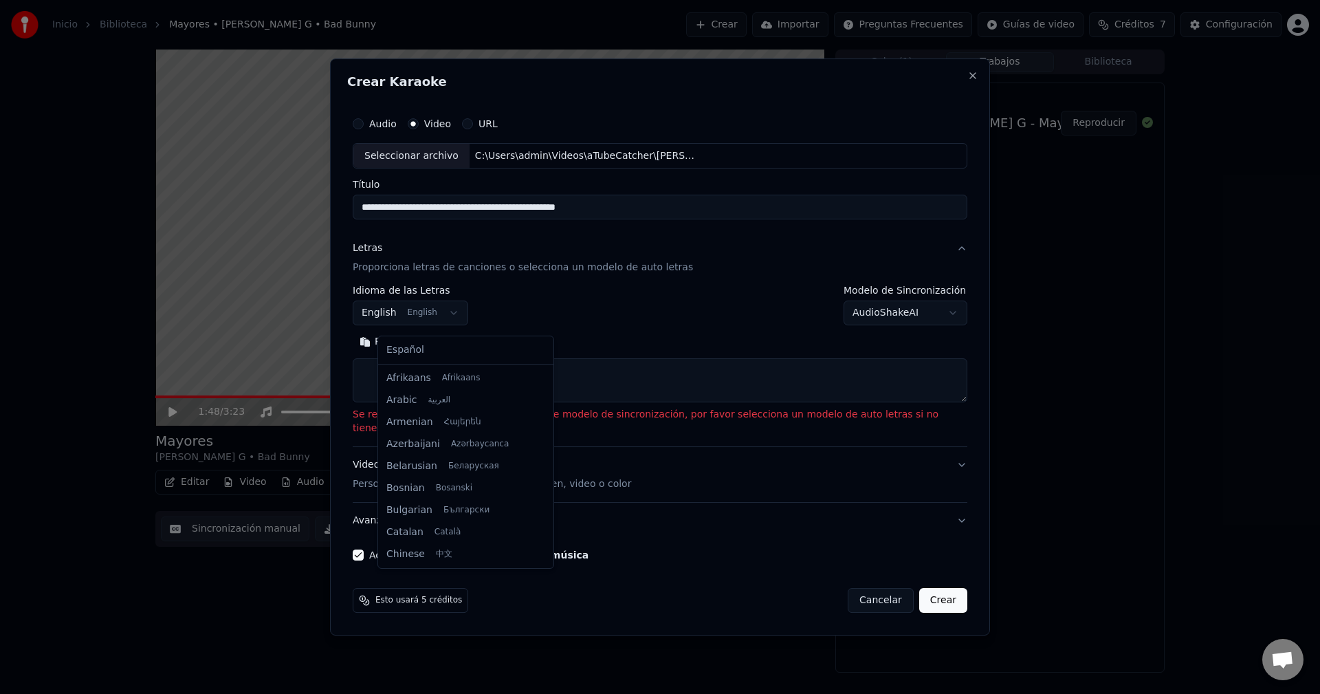 The width and height of the screenshot is (1320, 694). What do you see at coordinates (474, 466) in the screenshot?
I see `span: Беларуская` at bounding box center [474, 466].